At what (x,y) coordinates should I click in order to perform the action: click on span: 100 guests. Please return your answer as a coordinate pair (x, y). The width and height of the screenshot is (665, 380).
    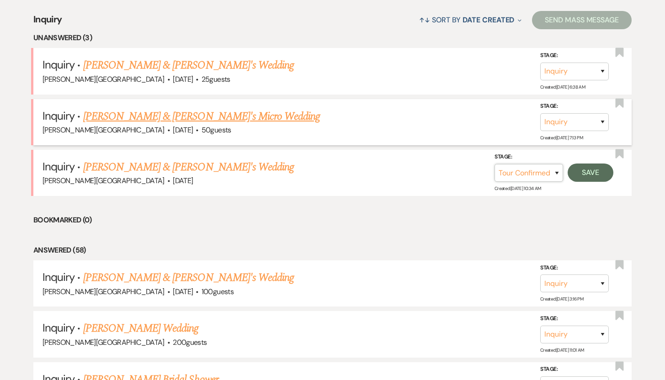
    Looking at the image, I should click on (217, 291).